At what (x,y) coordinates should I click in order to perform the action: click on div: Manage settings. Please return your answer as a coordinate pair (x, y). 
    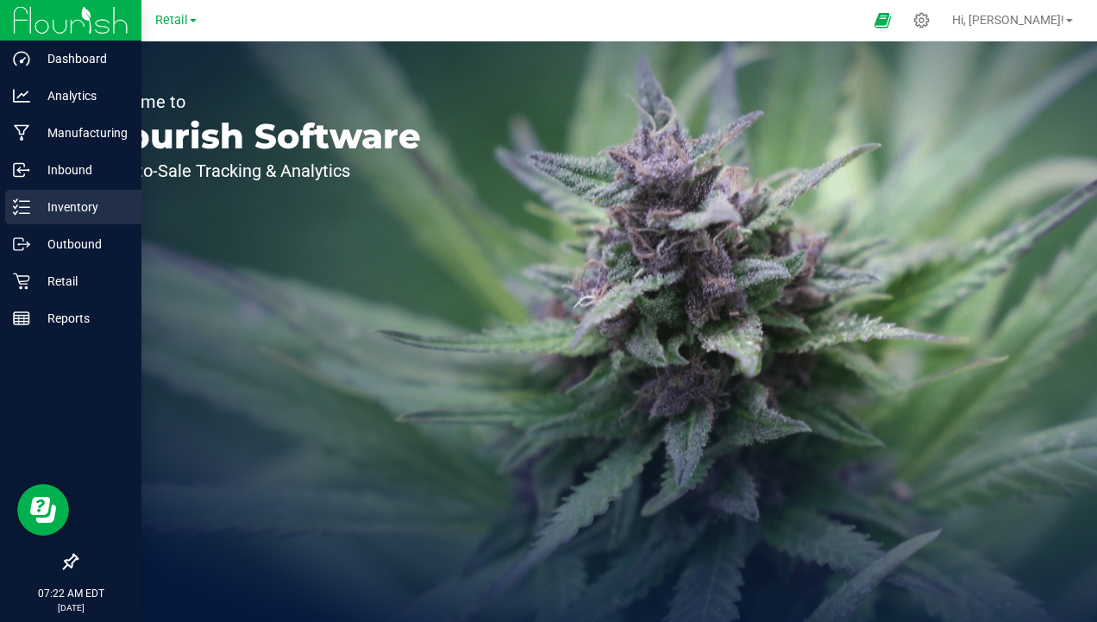
    Looking at the image, I should click on (921, 20).